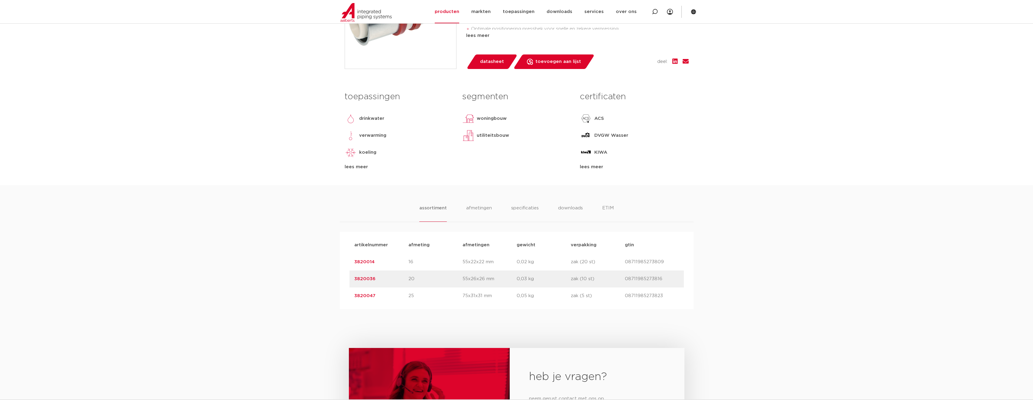 The height and width of the screenshot is (400, 1033). Describe the element at coordinates (598, 296) in the screenshot. I see `p: zak (5 st)` at that location.